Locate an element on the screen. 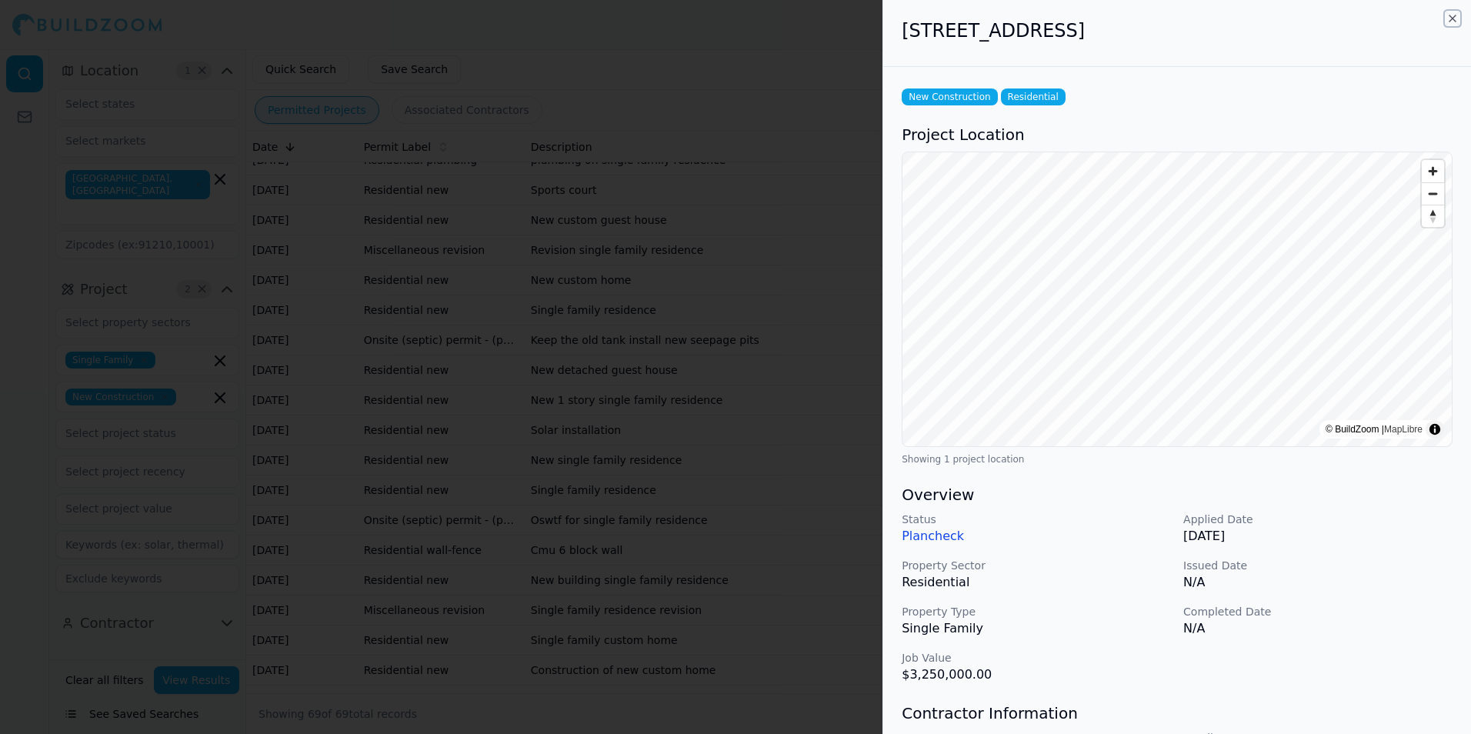 The height and width of the screenshot is (734, 1471). span: New Construction is located at coordinates (950, 97).